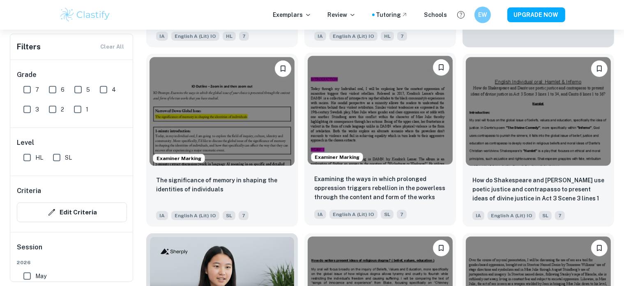  I want to click on p: Review, so click(342, 15).